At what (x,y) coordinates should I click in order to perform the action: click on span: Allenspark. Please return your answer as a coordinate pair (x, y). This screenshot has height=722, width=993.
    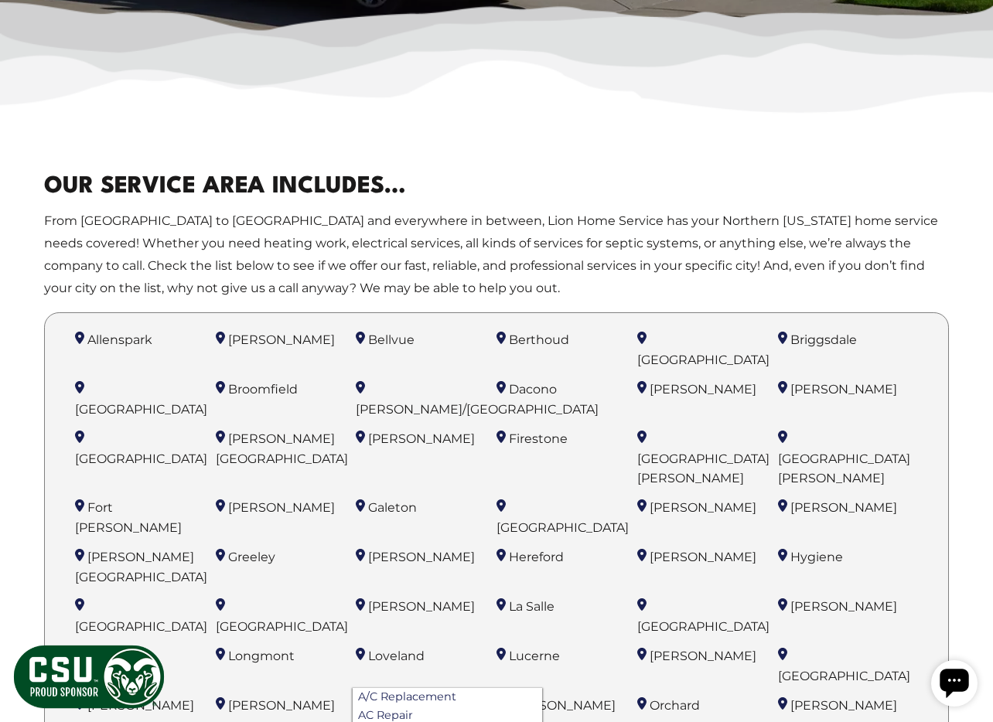
    Looking at the image, I should click on (120, 339).